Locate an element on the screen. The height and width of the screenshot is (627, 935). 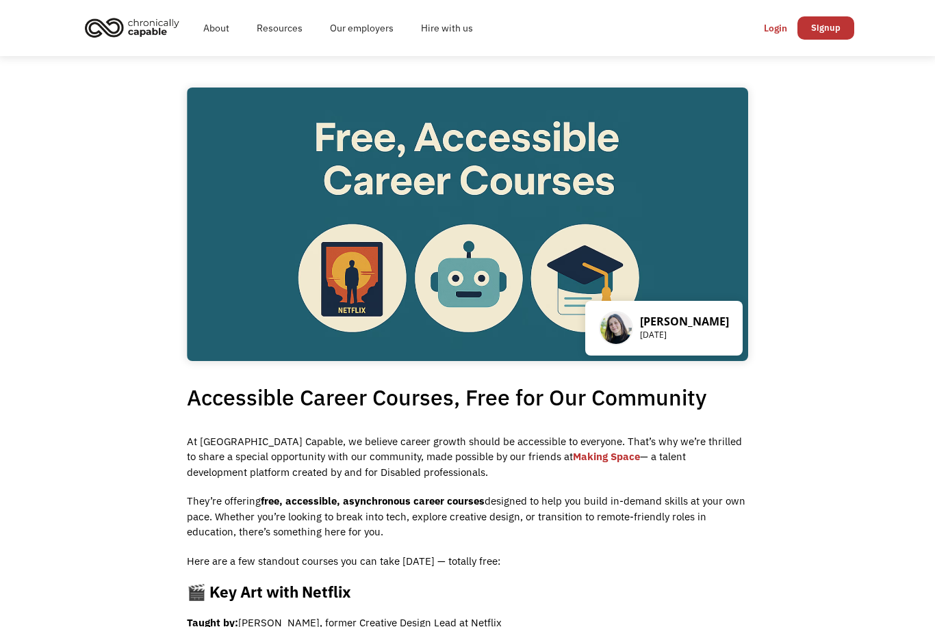
p: They’re offering designed to help you build in-demand skills at your own pace. Whether you’re loo... is located at coordinates (467, 517).